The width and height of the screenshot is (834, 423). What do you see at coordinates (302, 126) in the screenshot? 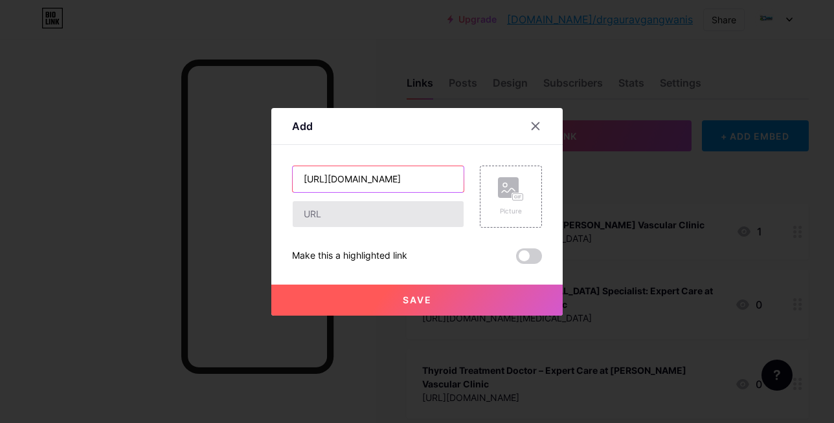
I see `div: Add` at bounding box center [302, 126].